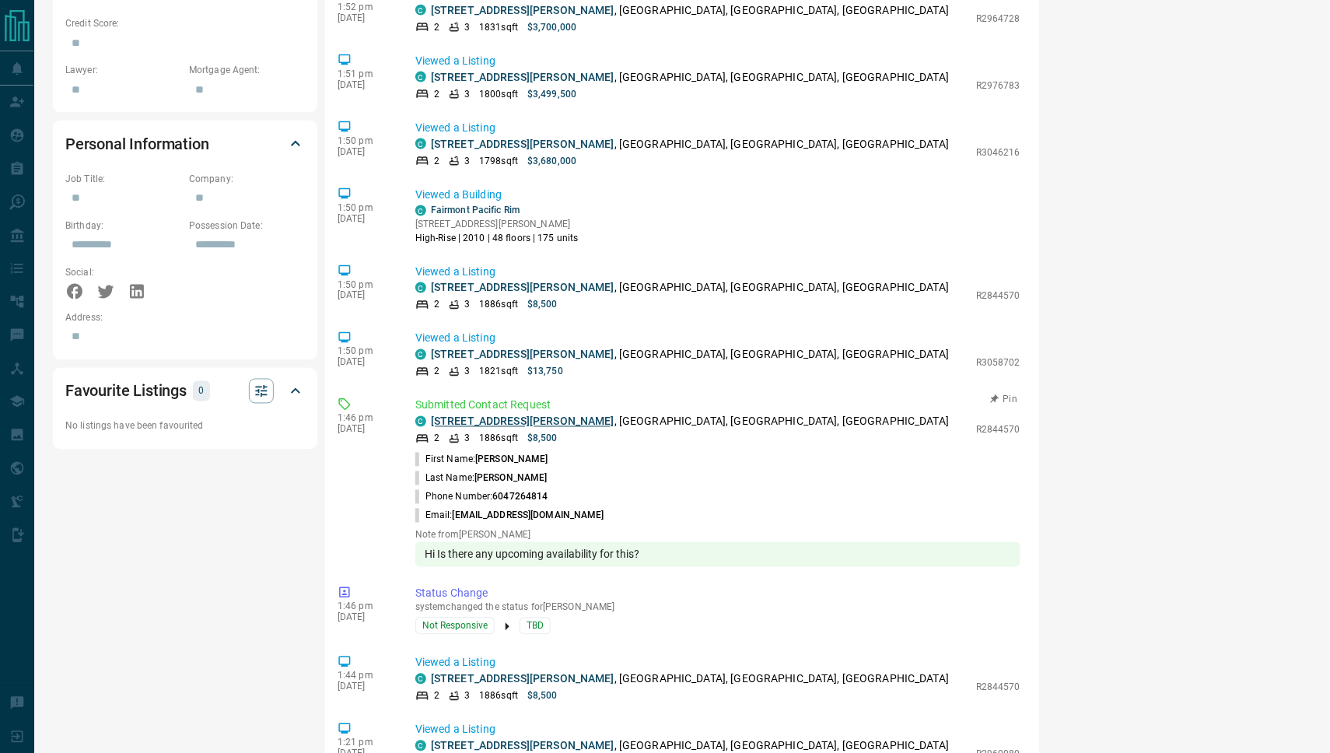 The image size is (1330, 753). What do you see at coordinates (137, 144) in the screenshot?
I see `h2: Personal Information` at bounding box center [137, 144].